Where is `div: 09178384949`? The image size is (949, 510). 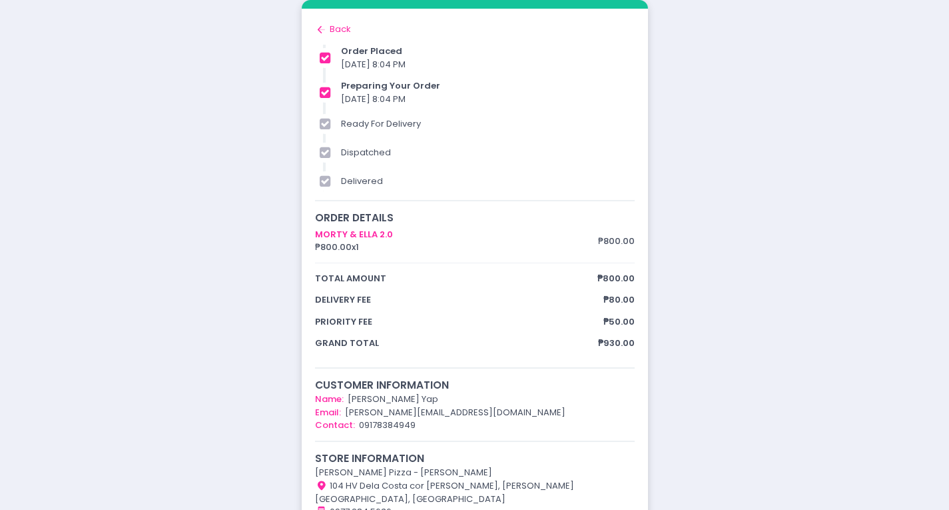
div: 09178384949 is located at coordinates (475, 425).